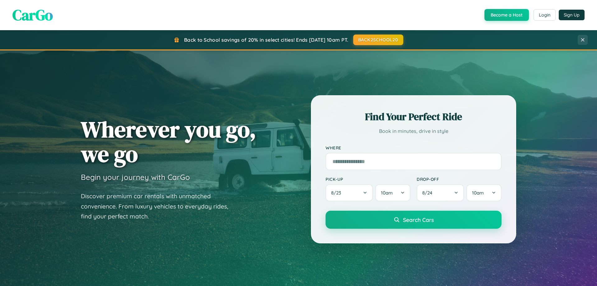 The width and height of the screenshot is (597, 286). What do you see at coordinates (419, 220) in the screenshot?
I see `span: Search Cars` at bounding box center [419, 220].